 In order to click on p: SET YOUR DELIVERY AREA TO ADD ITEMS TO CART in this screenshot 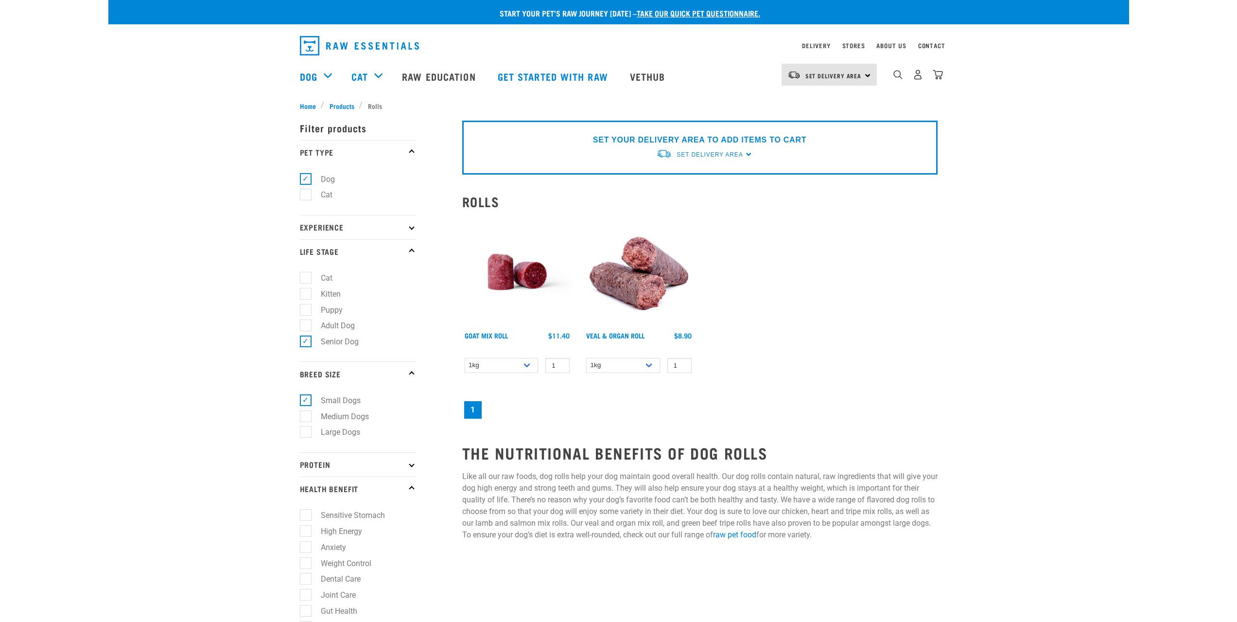, I will do `click(700, 140)`.